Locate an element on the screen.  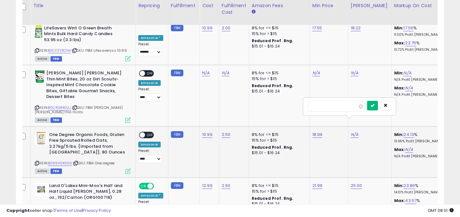
a: Terms of Use is located at coordinates (68, 211).